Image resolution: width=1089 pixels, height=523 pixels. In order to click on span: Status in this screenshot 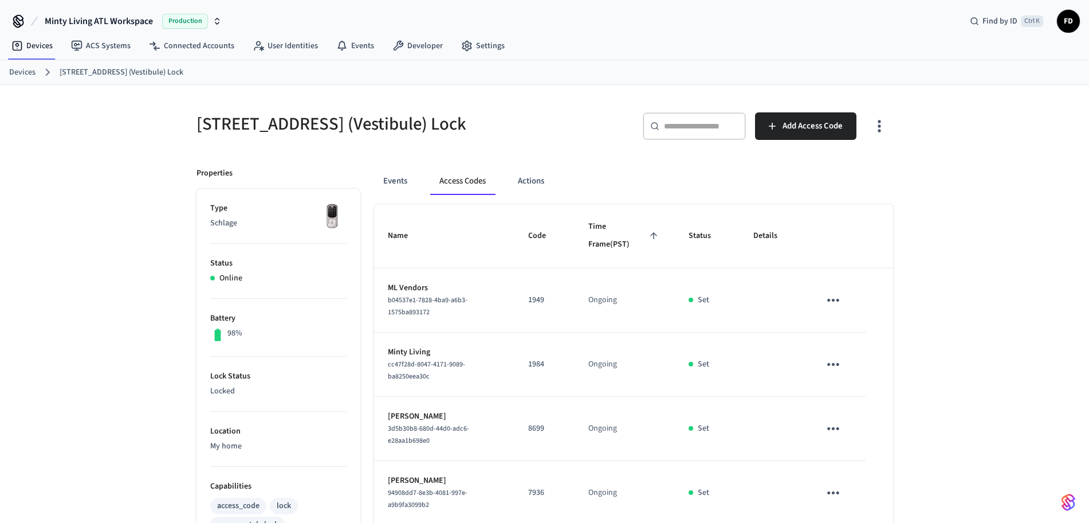, I will do `click(707, 236)`.